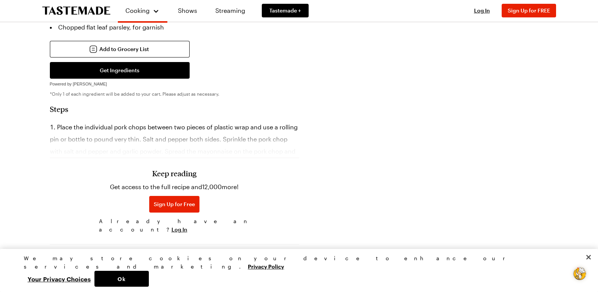  I want to click on button: Cooking, so click(142, 11).